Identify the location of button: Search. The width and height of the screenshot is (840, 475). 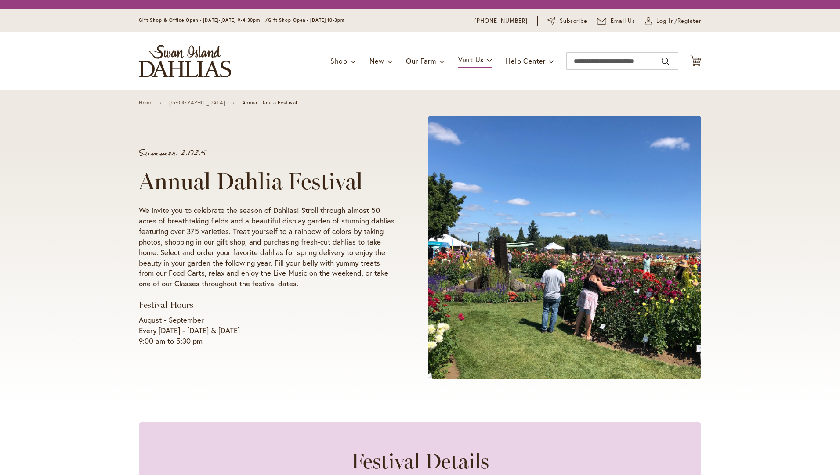
(665, 61).